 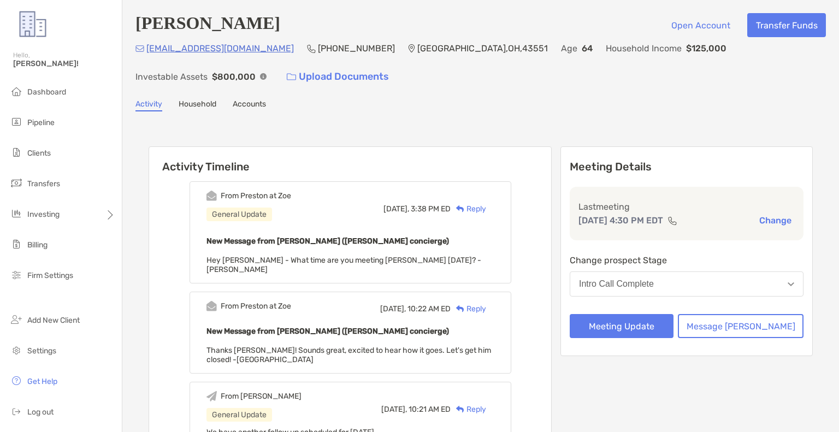 I want to click on img: pipeline icon, so click(x=16, y=122).